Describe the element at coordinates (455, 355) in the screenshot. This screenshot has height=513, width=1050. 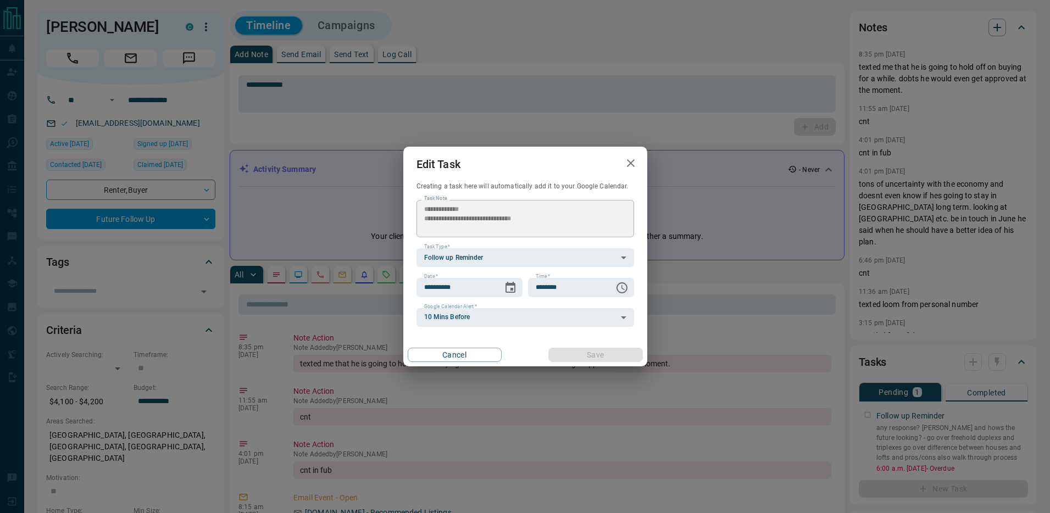
I see `button: Cancel` at that location.